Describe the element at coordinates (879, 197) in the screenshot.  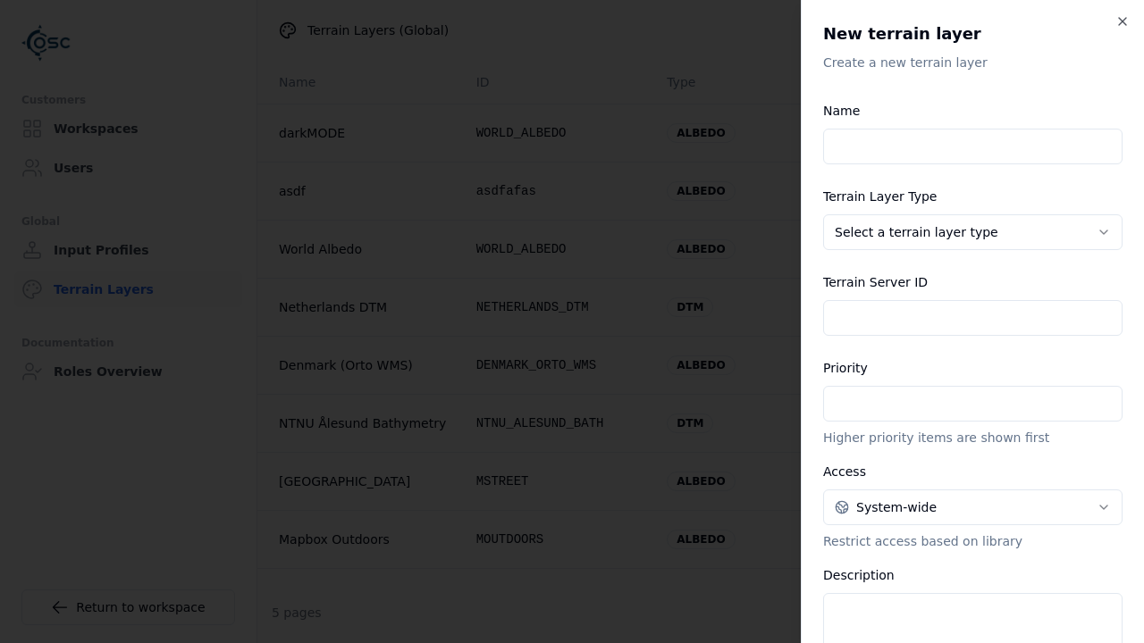
I see `label: Terrain Layer Type` at that location.